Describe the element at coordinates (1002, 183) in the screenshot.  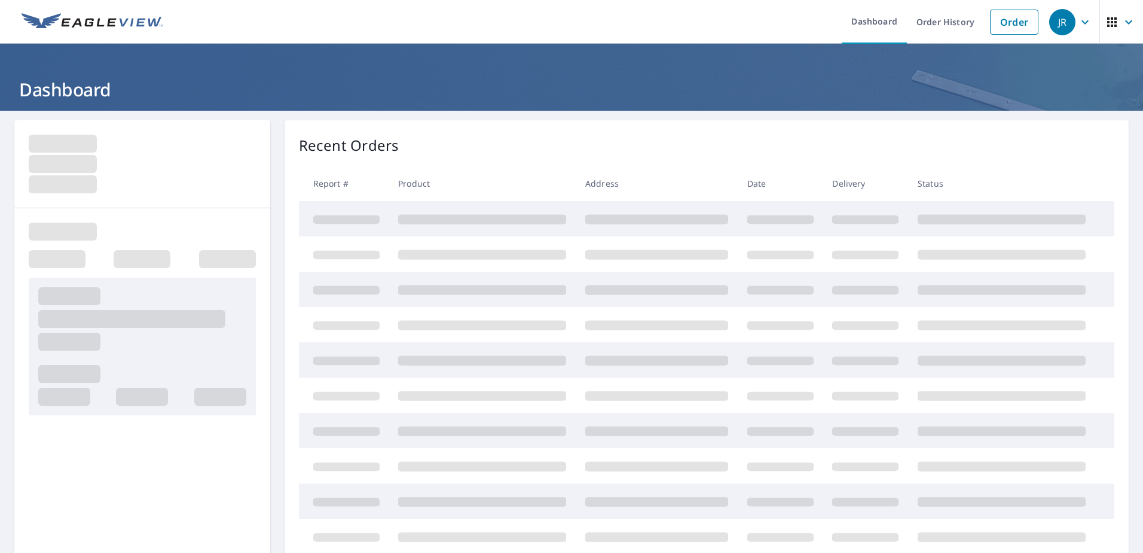
I see `th: Status` at that location.